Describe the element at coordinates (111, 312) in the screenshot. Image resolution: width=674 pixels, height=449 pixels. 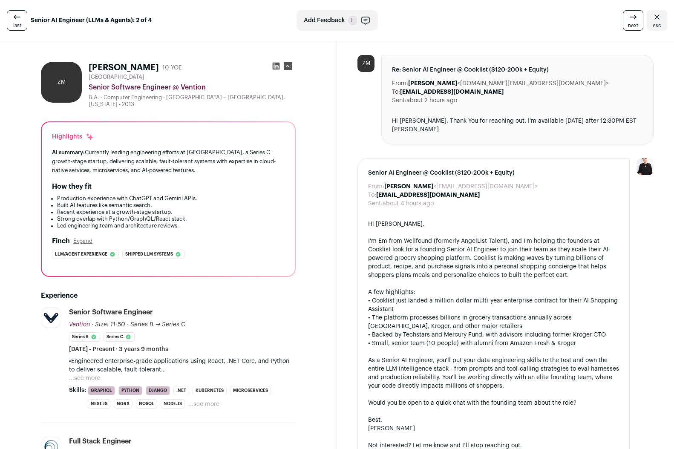
I see `div: Senior Software Engineer` at that location.